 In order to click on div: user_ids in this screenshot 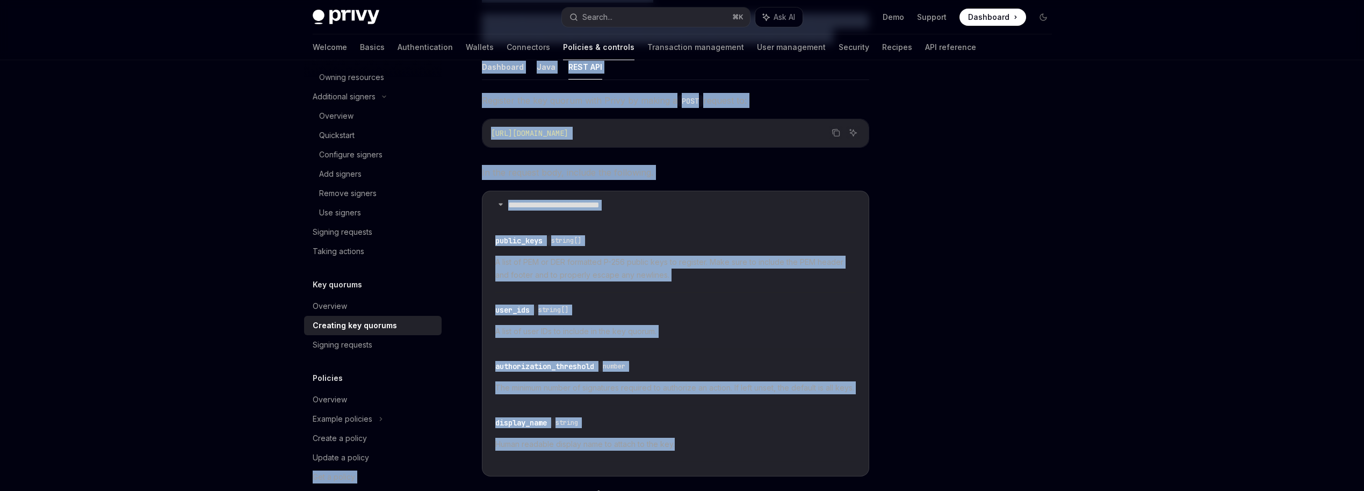, I will do `click(513, 310)`.